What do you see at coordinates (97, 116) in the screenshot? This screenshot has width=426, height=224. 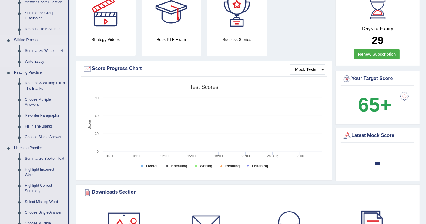 I see `text: 60` at bounding box center [97, 116].